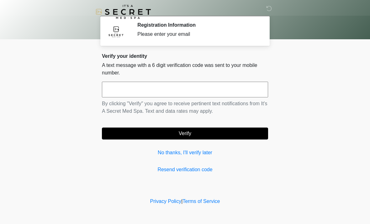 The image size is (370, 224). I want to click on a: No thanks, I'll verify later, so click(185, 152).